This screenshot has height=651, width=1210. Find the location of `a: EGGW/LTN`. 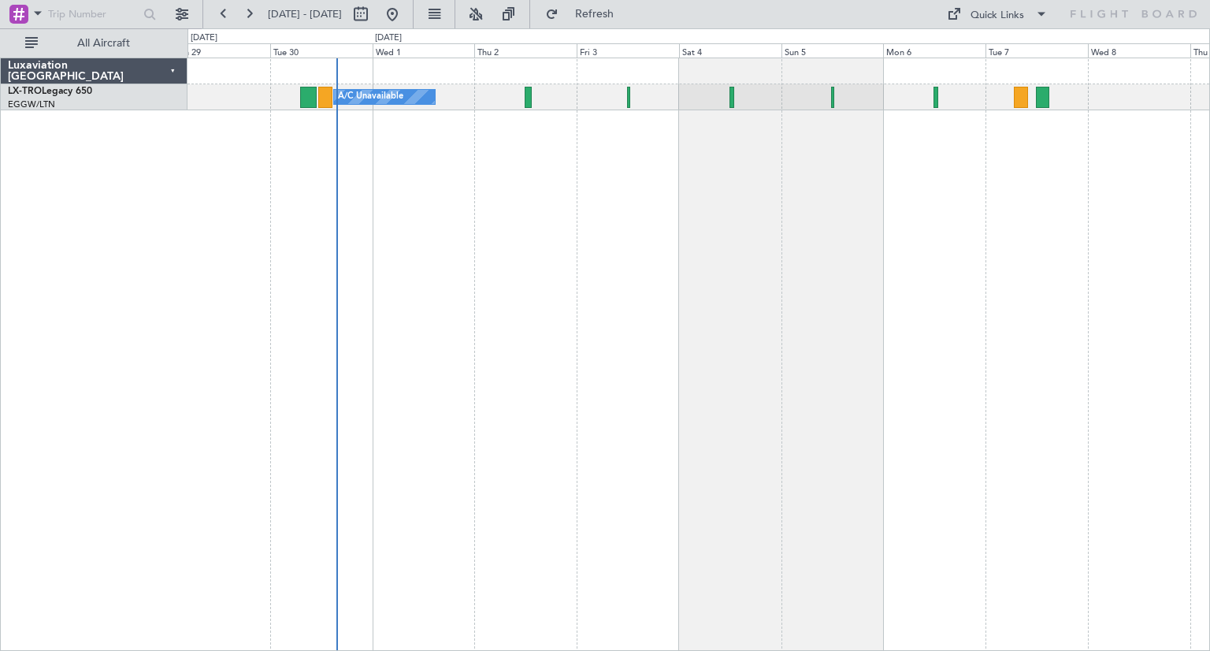

a: EGGW/LTN is located at coordinates (32, 104).